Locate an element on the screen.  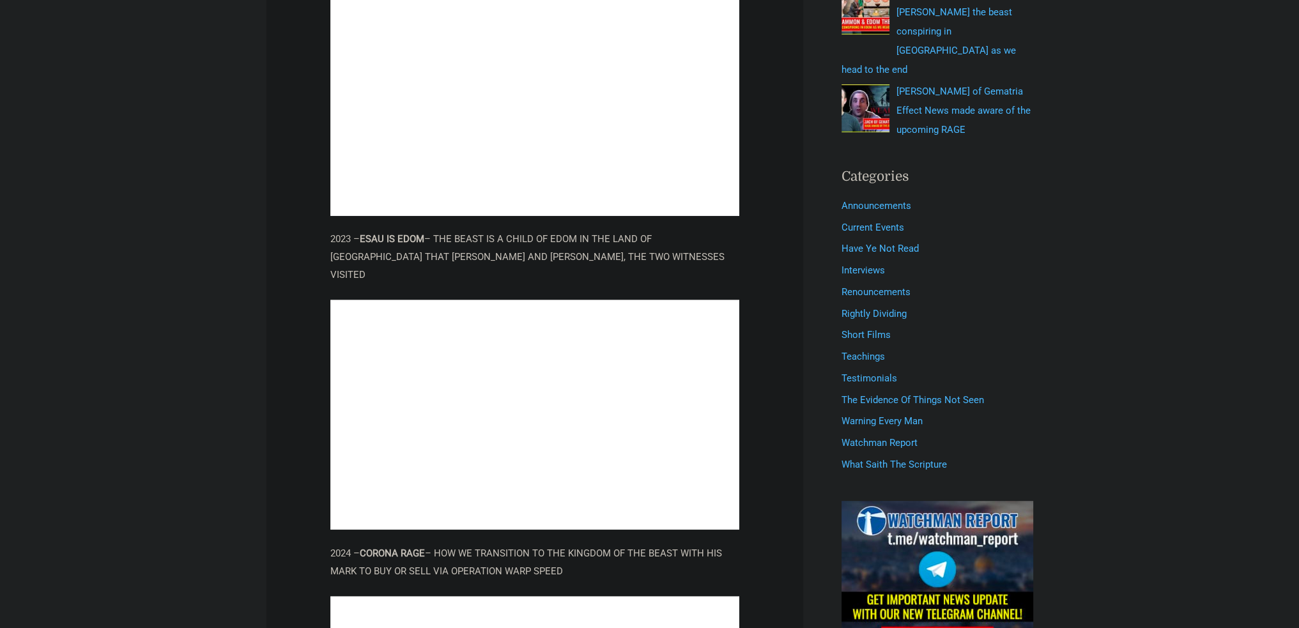
a: What Saith The Scripture is located at coordinates (894, 465).